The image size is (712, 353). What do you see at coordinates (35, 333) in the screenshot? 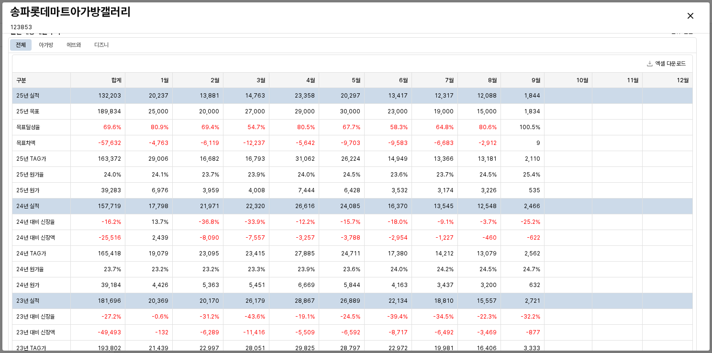
I see `span: 23년 대비 신장액` at bounding box center [35, 333].